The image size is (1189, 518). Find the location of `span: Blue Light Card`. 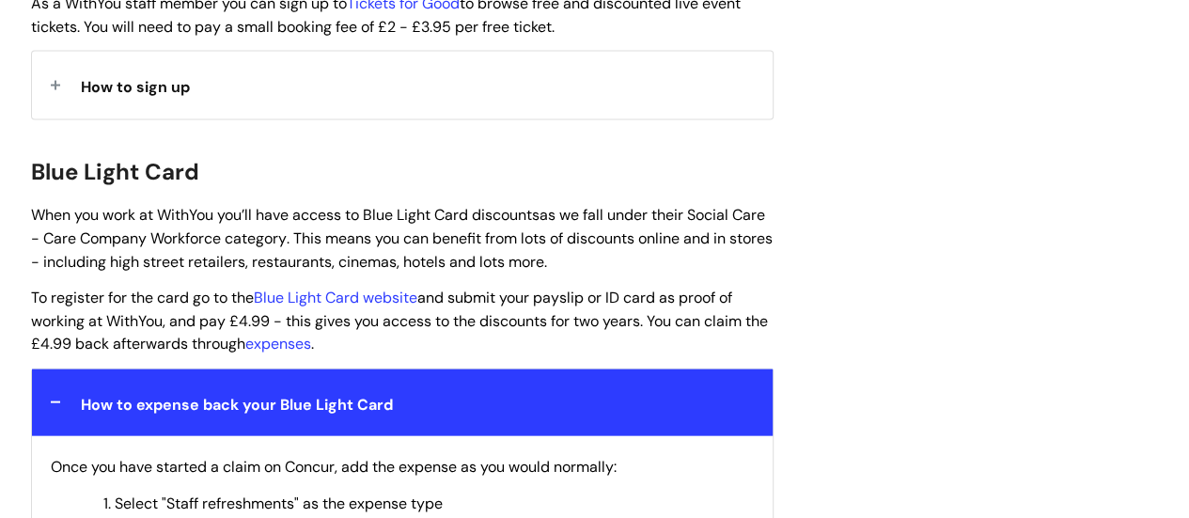

span: Blue Light Card is located at coordinates (115, 171).